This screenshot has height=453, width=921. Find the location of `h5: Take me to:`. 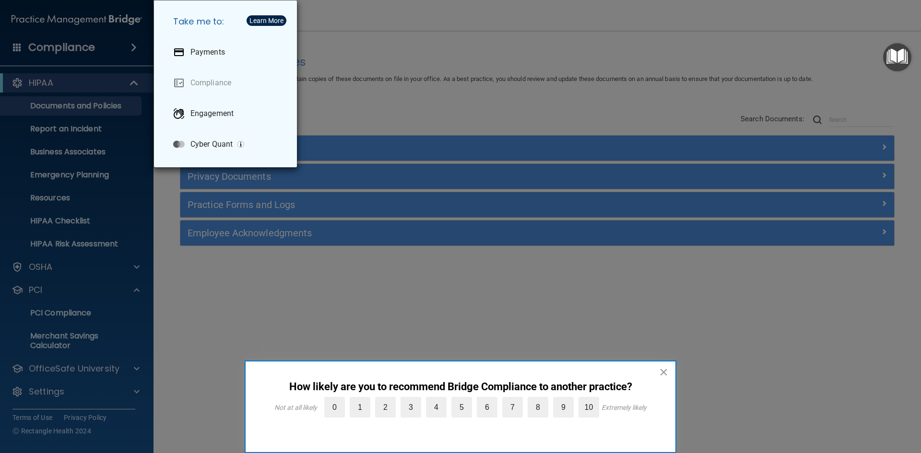

h5: Take me to: is located at coordinates (227, 22).